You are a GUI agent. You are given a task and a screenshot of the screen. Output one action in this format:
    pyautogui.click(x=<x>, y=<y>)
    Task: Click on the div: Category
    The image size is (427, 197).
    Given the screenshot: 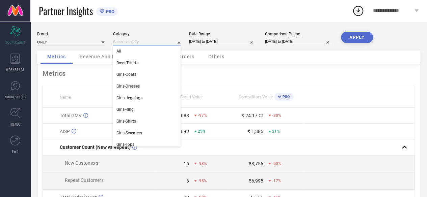 What is the action you would take?
    pyautogui.click(x=147, y=34)
    